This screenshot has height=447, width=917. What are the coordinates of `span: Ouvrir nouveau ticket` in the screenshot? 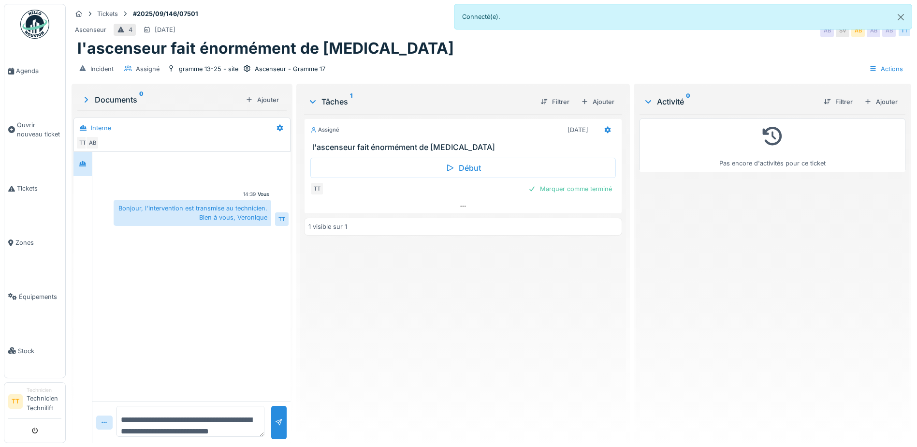 It's located at (39, 130).